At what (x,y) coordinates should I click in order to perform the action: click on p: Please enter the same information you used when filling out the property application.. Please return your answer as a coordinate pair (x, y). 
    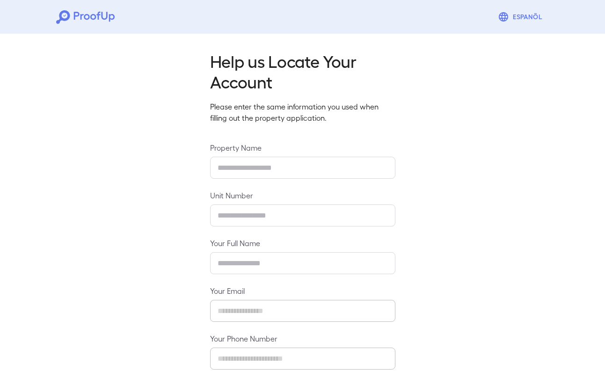
    Looking at the image, I should click on (303, 112).